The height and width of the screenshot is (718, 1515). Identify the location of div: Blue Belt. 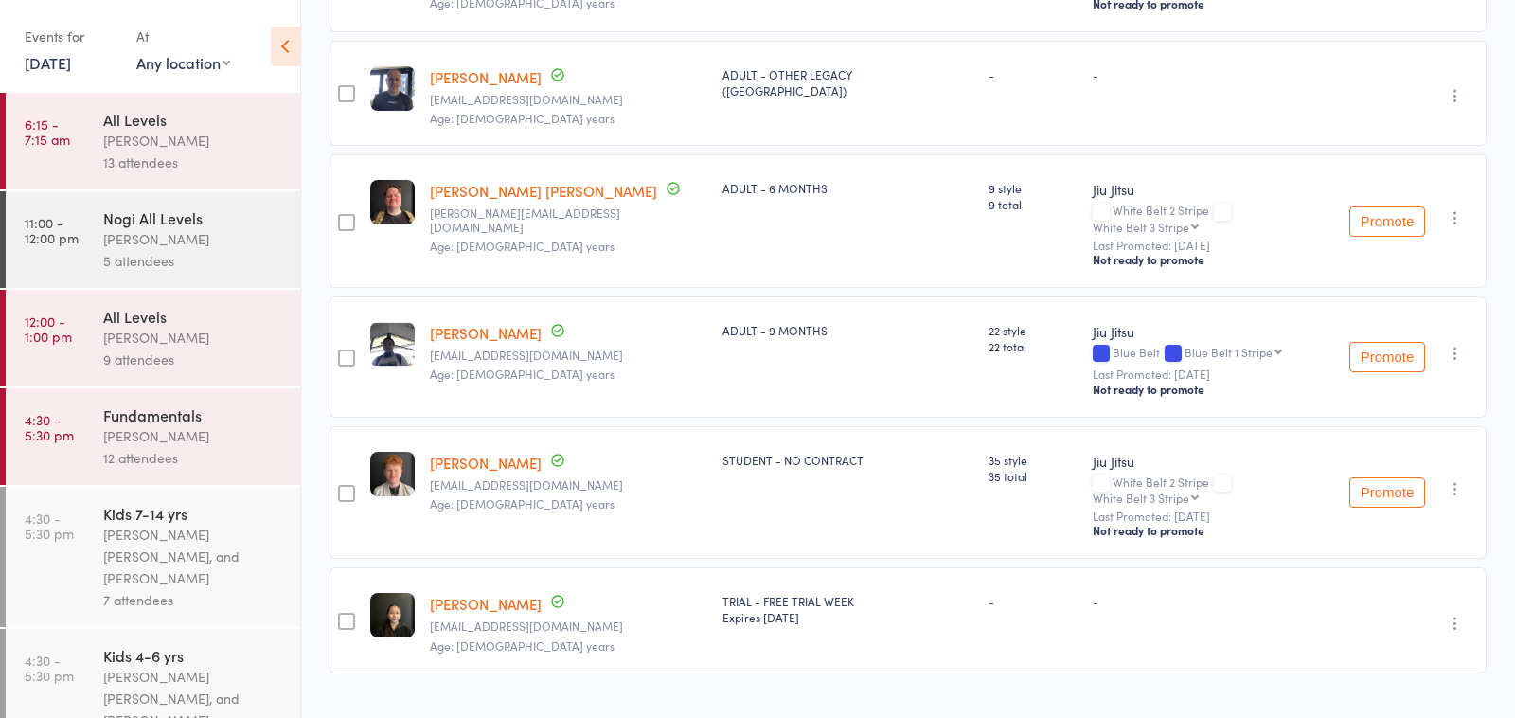
(1213, 353).